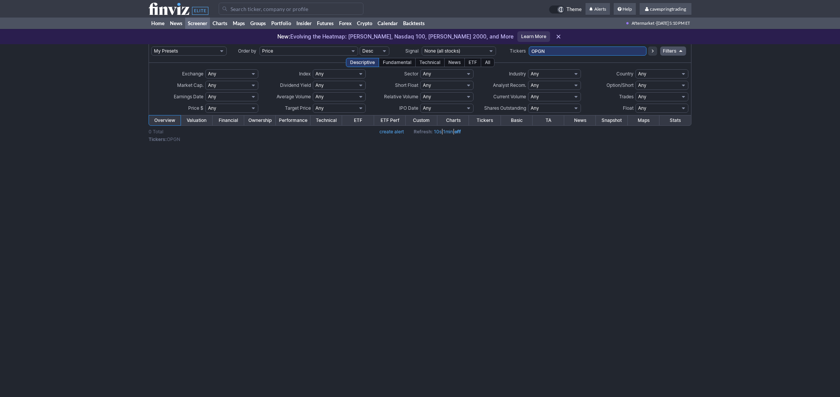  What do you see at coordinates (387, 23) in the screenshot?
I see `a: Calendar` at bounding box center [387, 23].